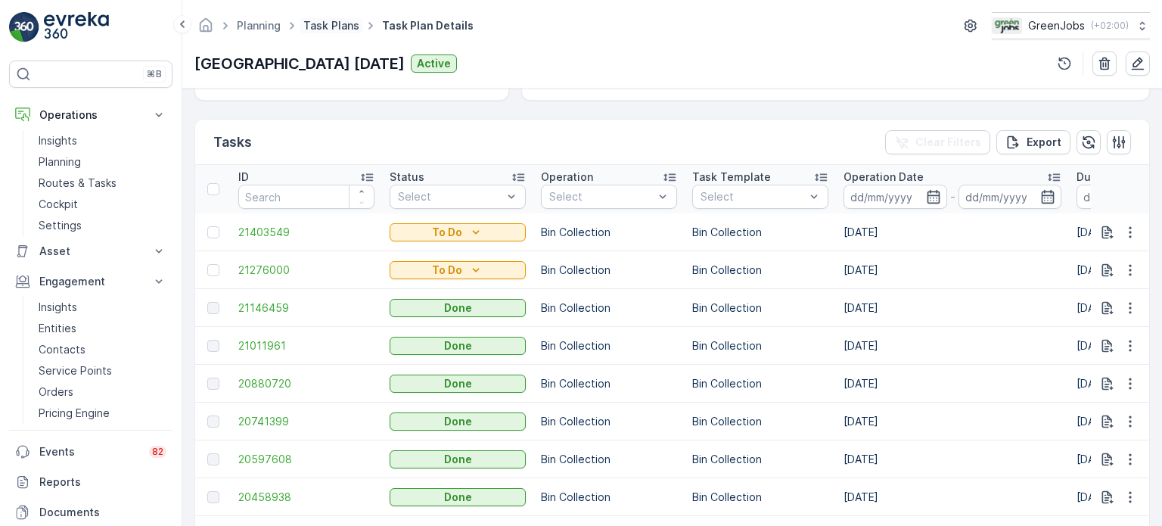 Image resolution: width=1162 pixels, height=526 pixels. I want to click on a: 21403549, so click(306, 232).